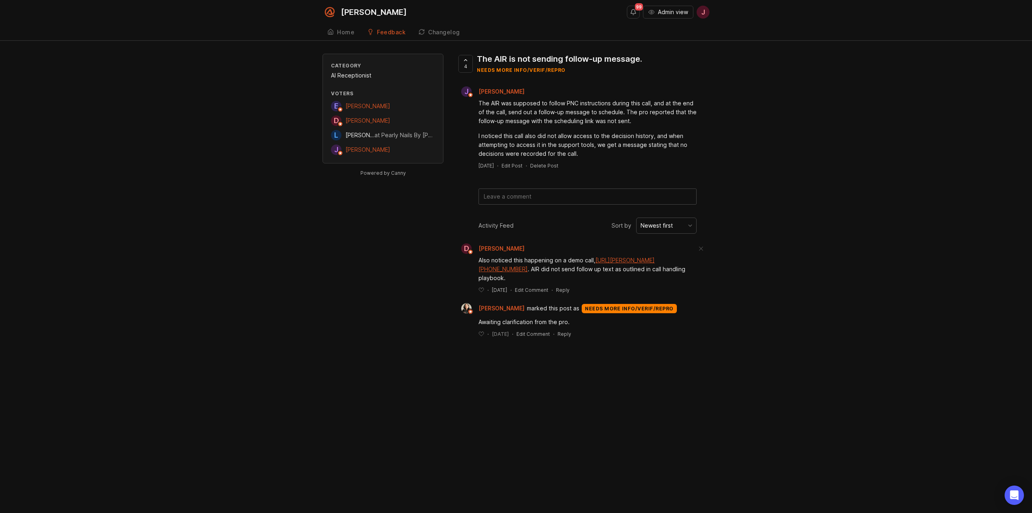  I want to click on span: Admin view, so click(673, 12).